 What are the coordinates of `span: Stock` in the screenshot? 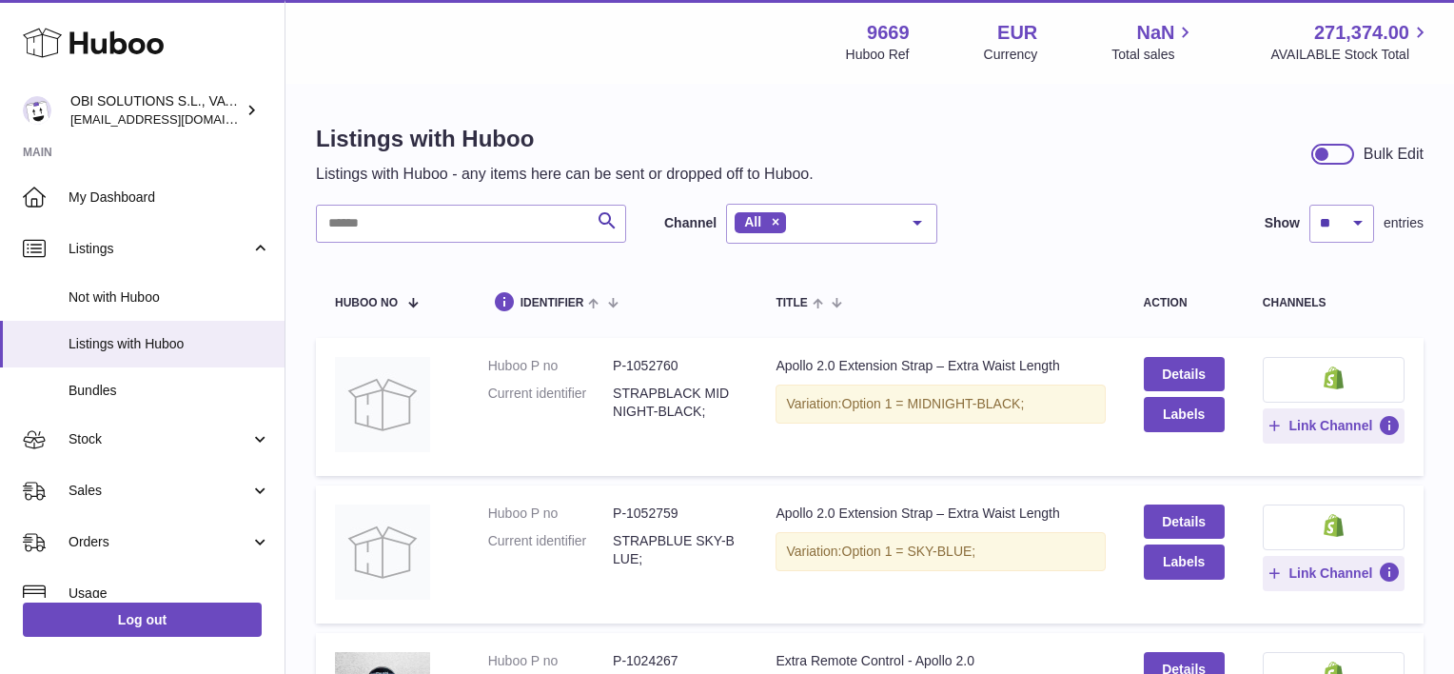 It's located at (159, 439).